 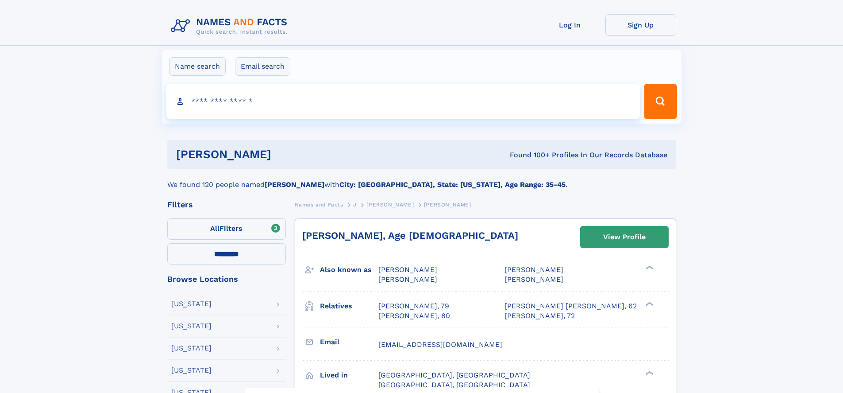 What do you see at coordinates (319, 204) in the screenshot?
I see `a: Names and Facts` at bounding box center [319, 204].